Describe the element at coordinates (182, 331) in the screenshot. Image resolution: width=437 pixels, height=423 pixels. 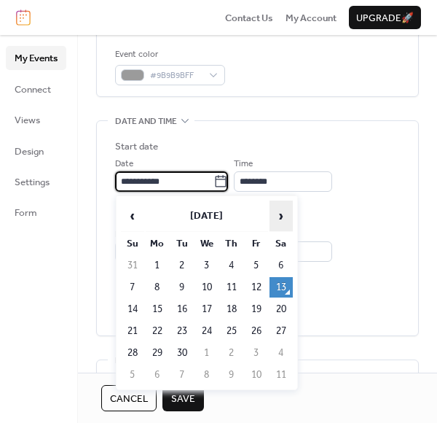
I see `td: 23` at that location.